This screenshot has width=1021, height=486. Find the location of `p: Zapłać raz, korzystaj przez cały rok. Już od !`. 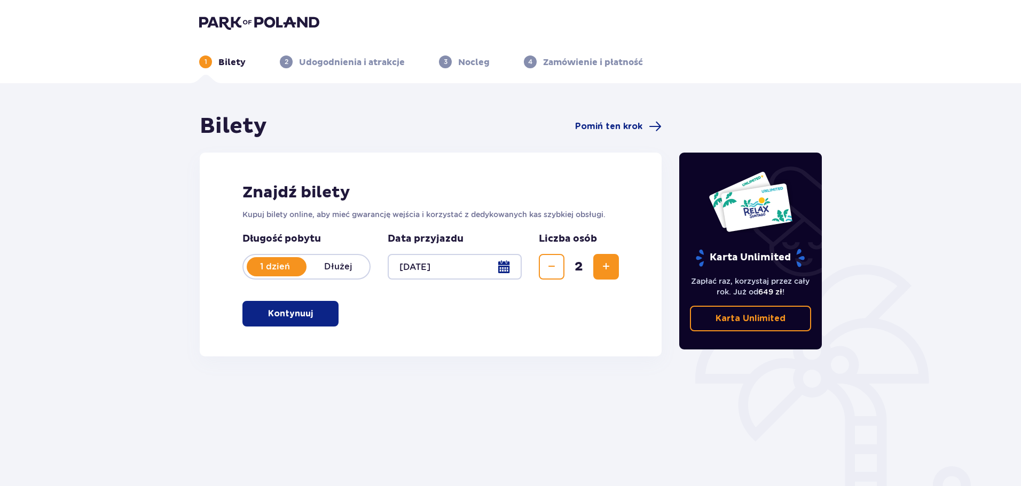

p: Zapłać raz, korzystaj przez cały rok. Już od ! is located at coordinates (750, 287).